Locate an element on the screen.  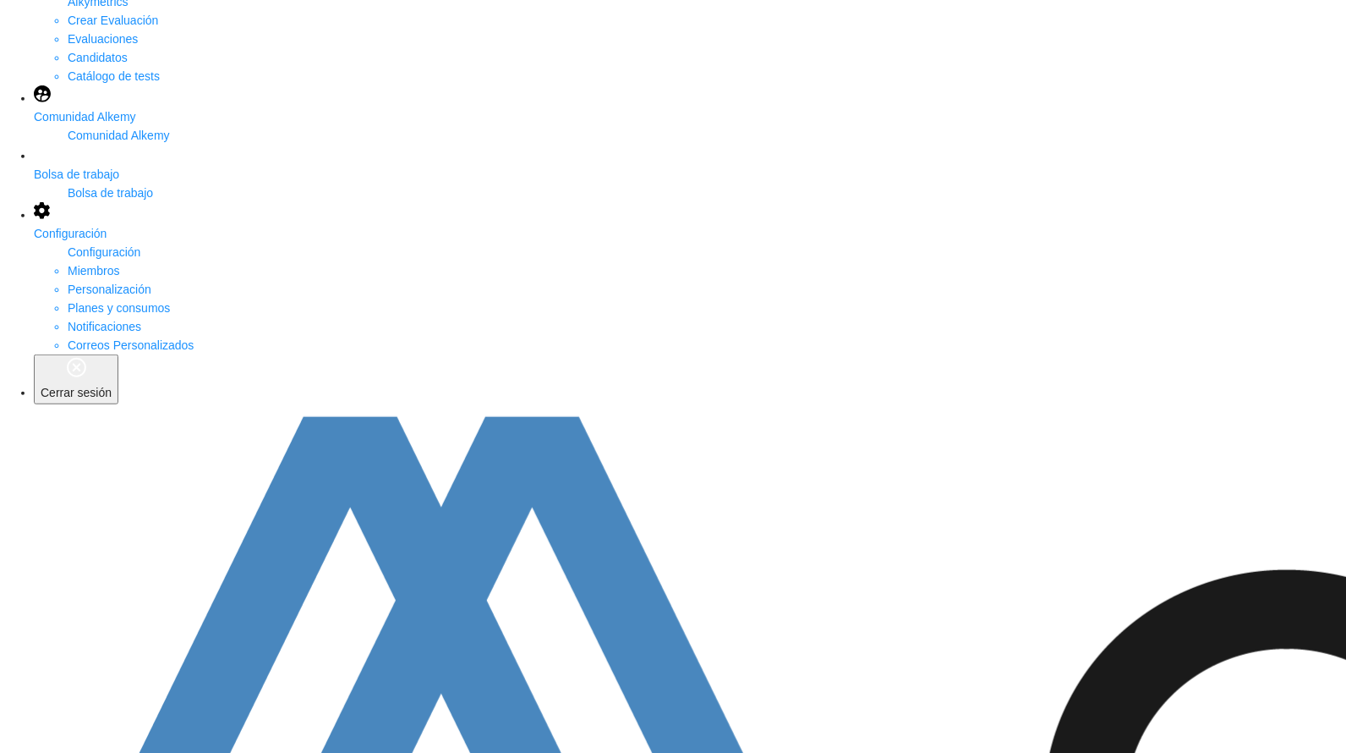
a: Correos Personalizados is located at coordinates (130, 345).